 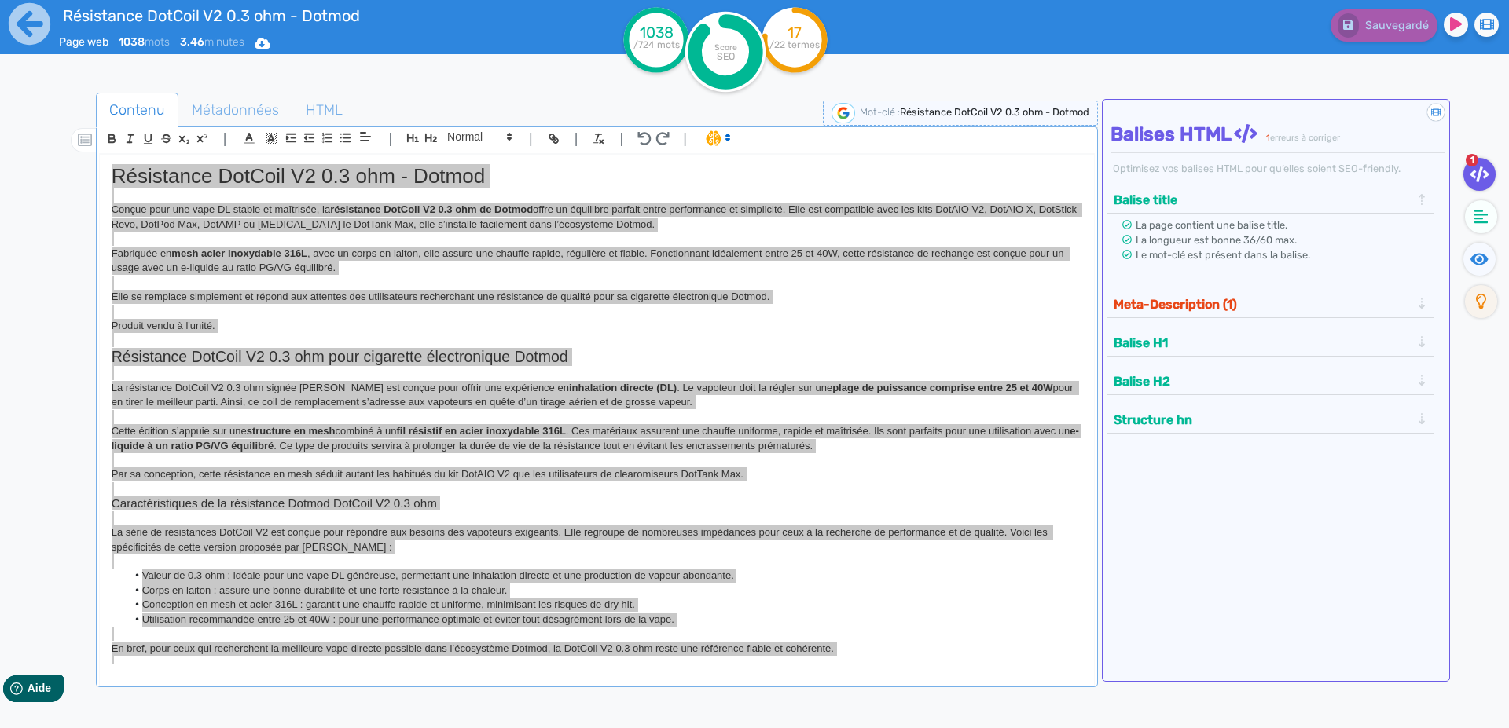 What do you see at coordinates (1262, 343) in the screenshot?
I see `button: Balise H1` at bounding box center [1262, 343].